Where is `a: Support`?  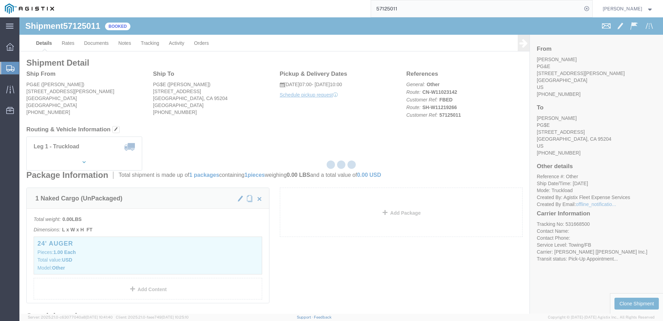
a: Support is located at coordinates (306, 317).